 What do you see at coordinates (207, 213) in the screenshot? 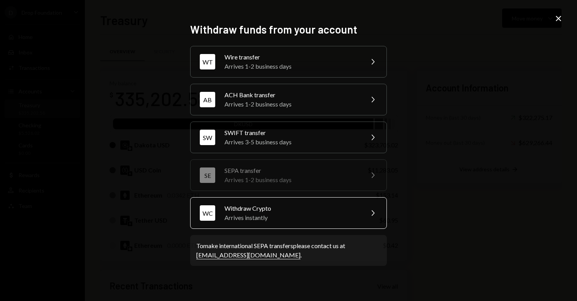
I see `div: WC` at bounding box center [207, 213].